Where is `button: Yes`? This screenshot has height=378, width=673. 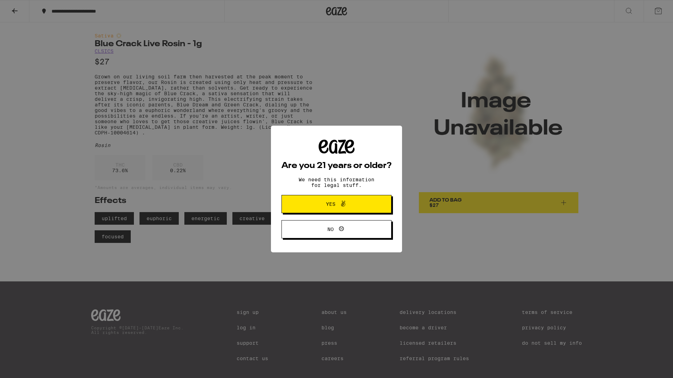 button: Yes is located at coordinates (336, 204).